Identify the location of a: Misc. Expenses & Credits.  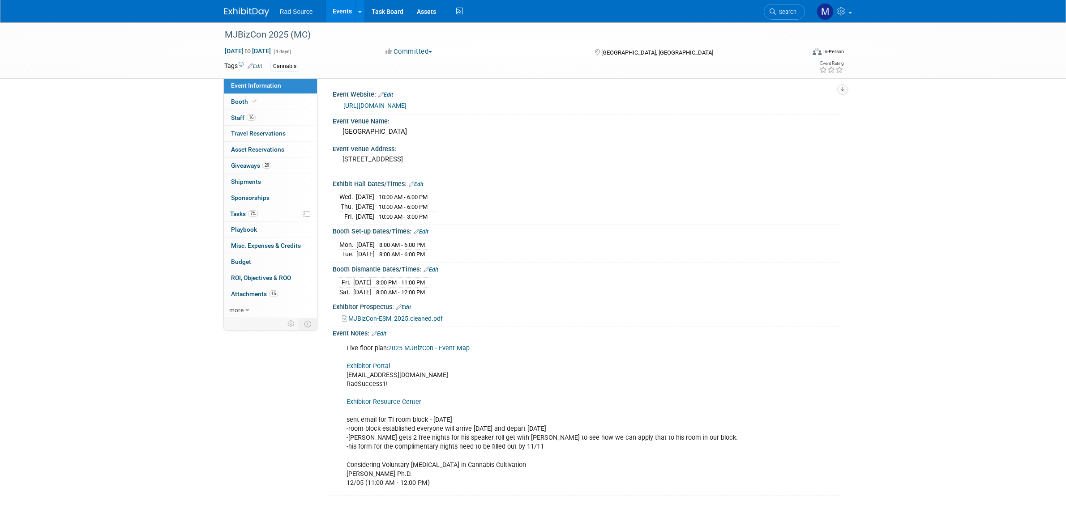
(270, 246).